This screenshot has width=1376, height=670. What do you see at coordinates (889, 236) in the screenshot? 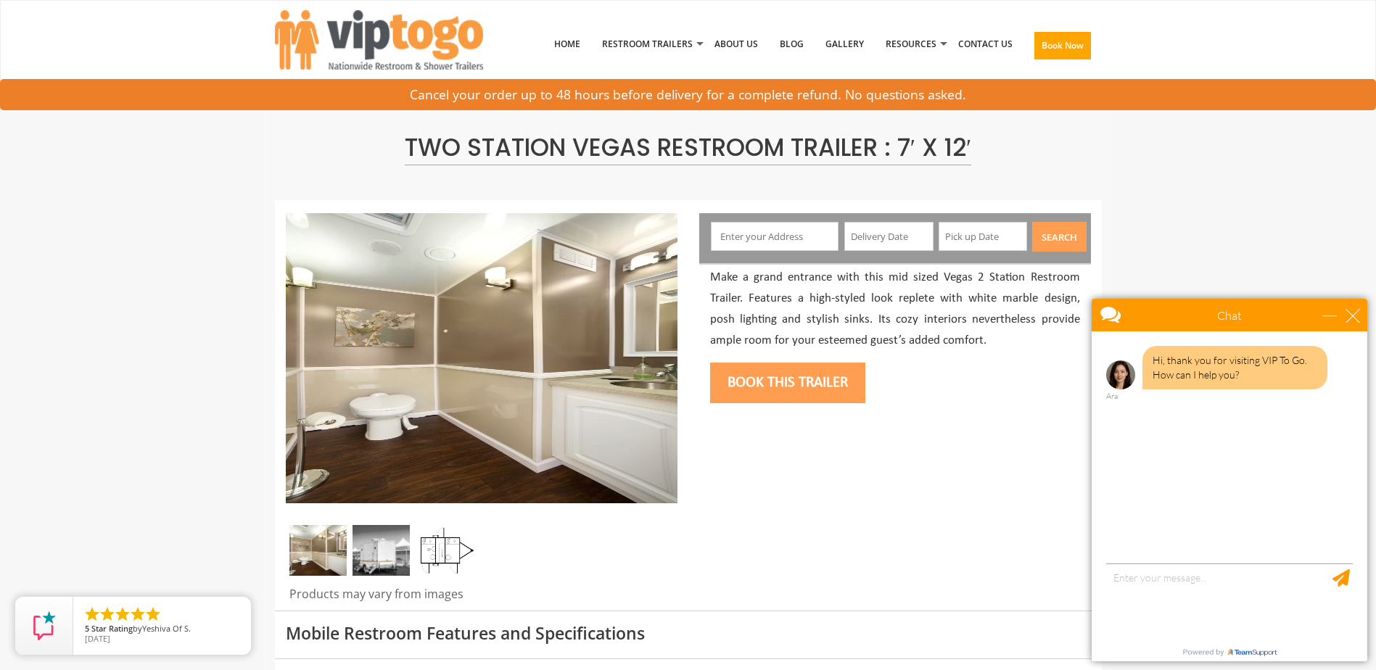
I see `input: Delivery Date` at bounding box center [889, 236].